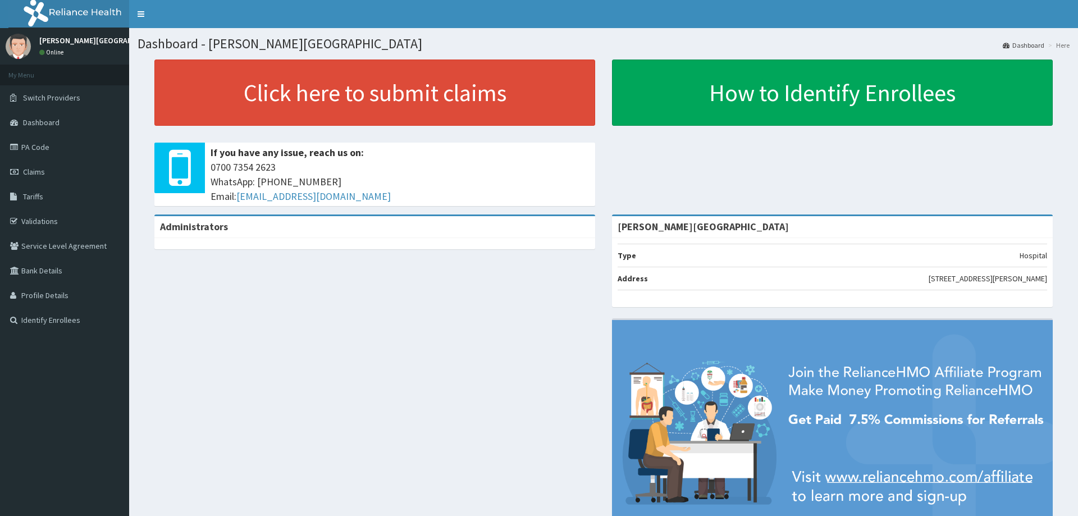 The image size is (1078, 516). Describe the element at coordinates (53, 52) in the screenshot. I see `a: Online` at that location.